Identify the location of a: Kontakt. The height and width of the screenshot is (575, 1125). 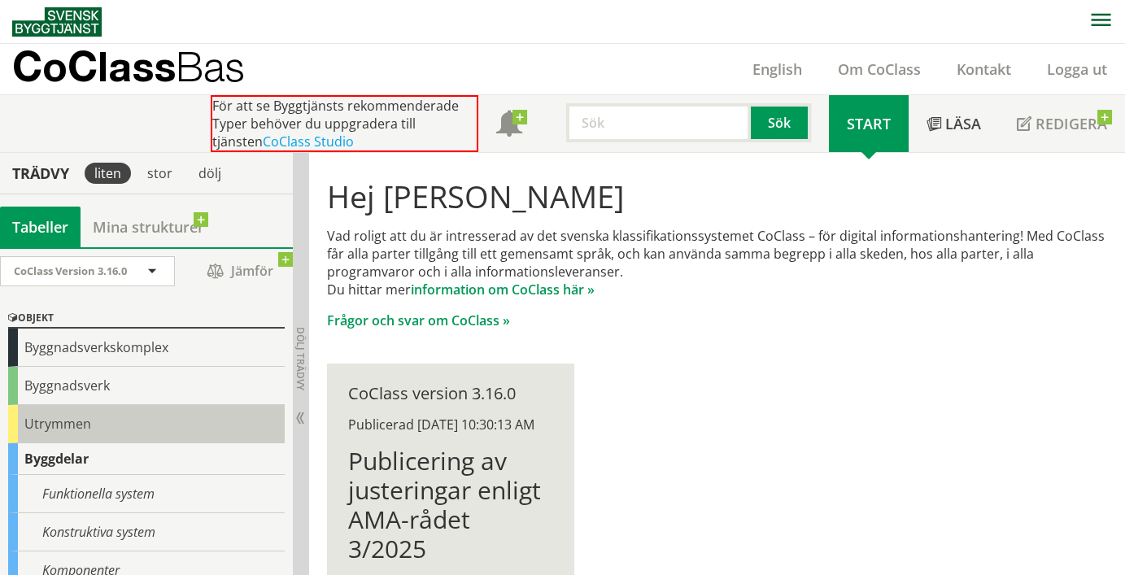
(983, 69).